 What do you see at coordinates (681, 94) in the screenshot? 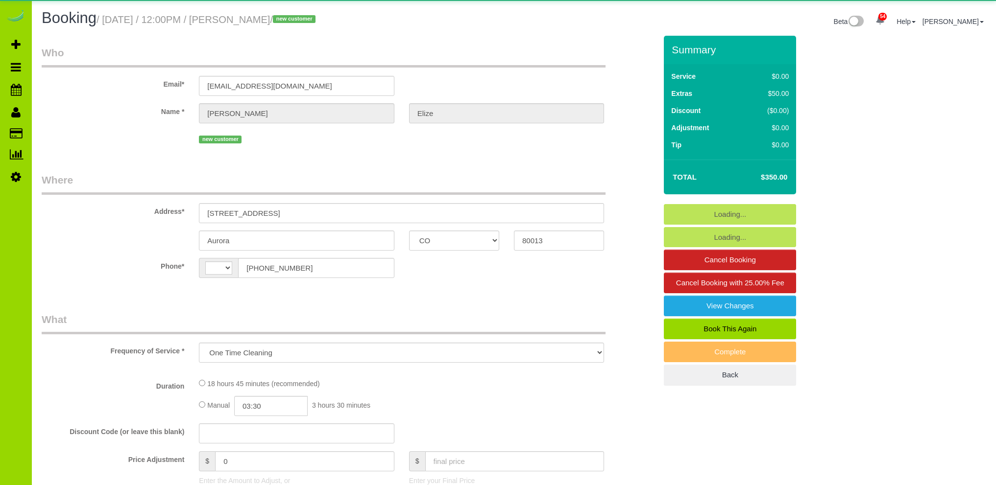
I see `label: Extras` at bounding box center [681, 94].